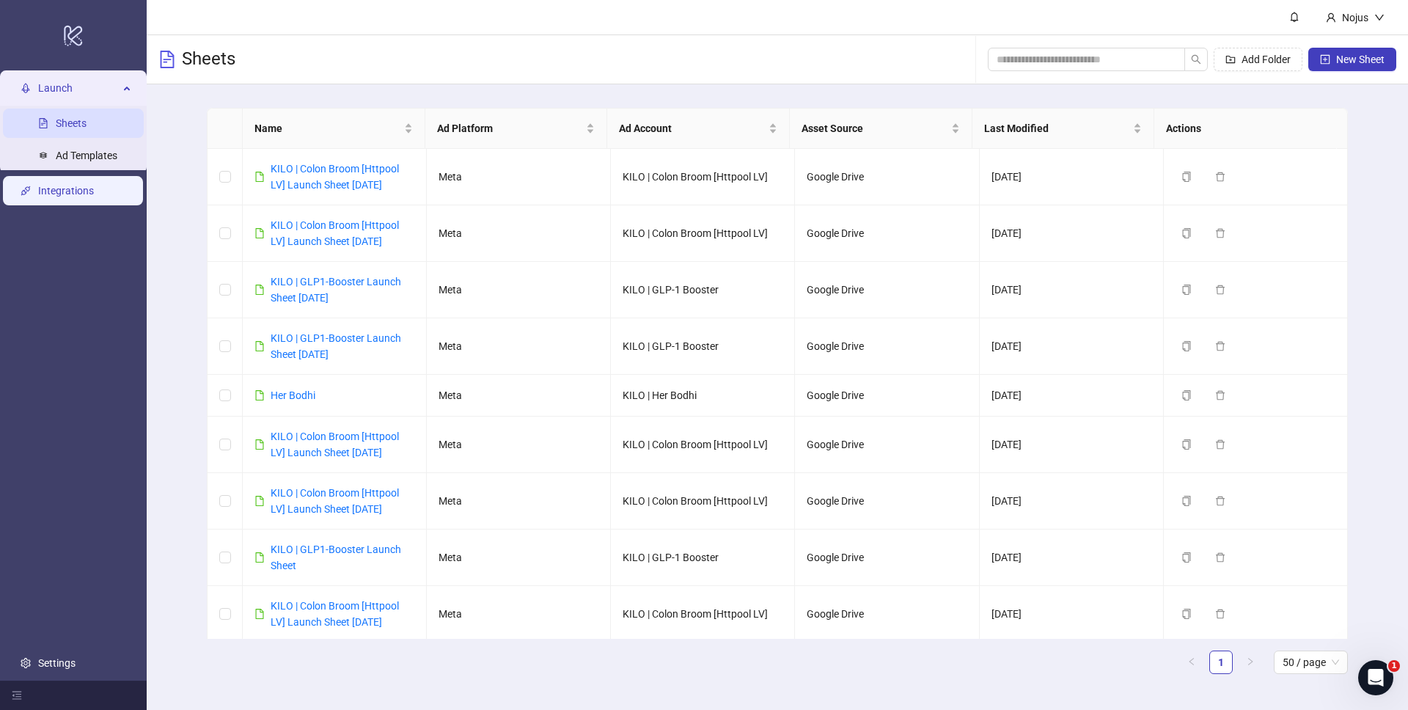 Image resolution: width=1408 pixels, height=710 pixels. Describe the element at coordinates (1196, 59) in the screenshot. I see `span: search` at that location.